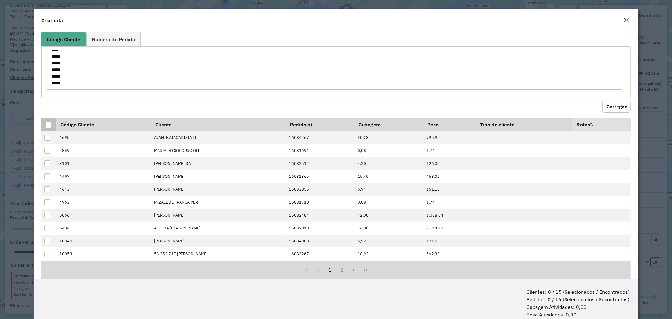 Image resolution: width=672 pixels, height=319 pixels. What do you see at coordinates (218, 137) in the screenshot?
I see `td: AVANTE ATACADISTA LT` at bounding box center [218, 137].